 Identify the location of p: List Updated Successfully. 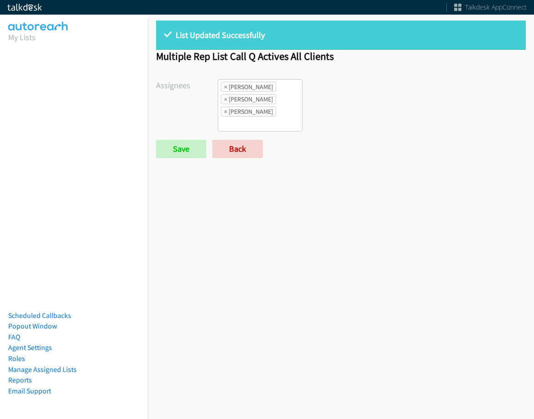
(341, 35).